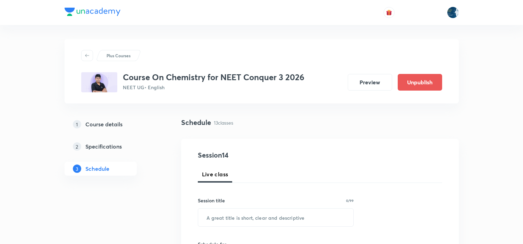 The width and height of the screenshot is (523, 244). What do you see at coordinates (223, 122) in the screenshot?
I see `p: 13 classes` at bounding box center [223, 122].